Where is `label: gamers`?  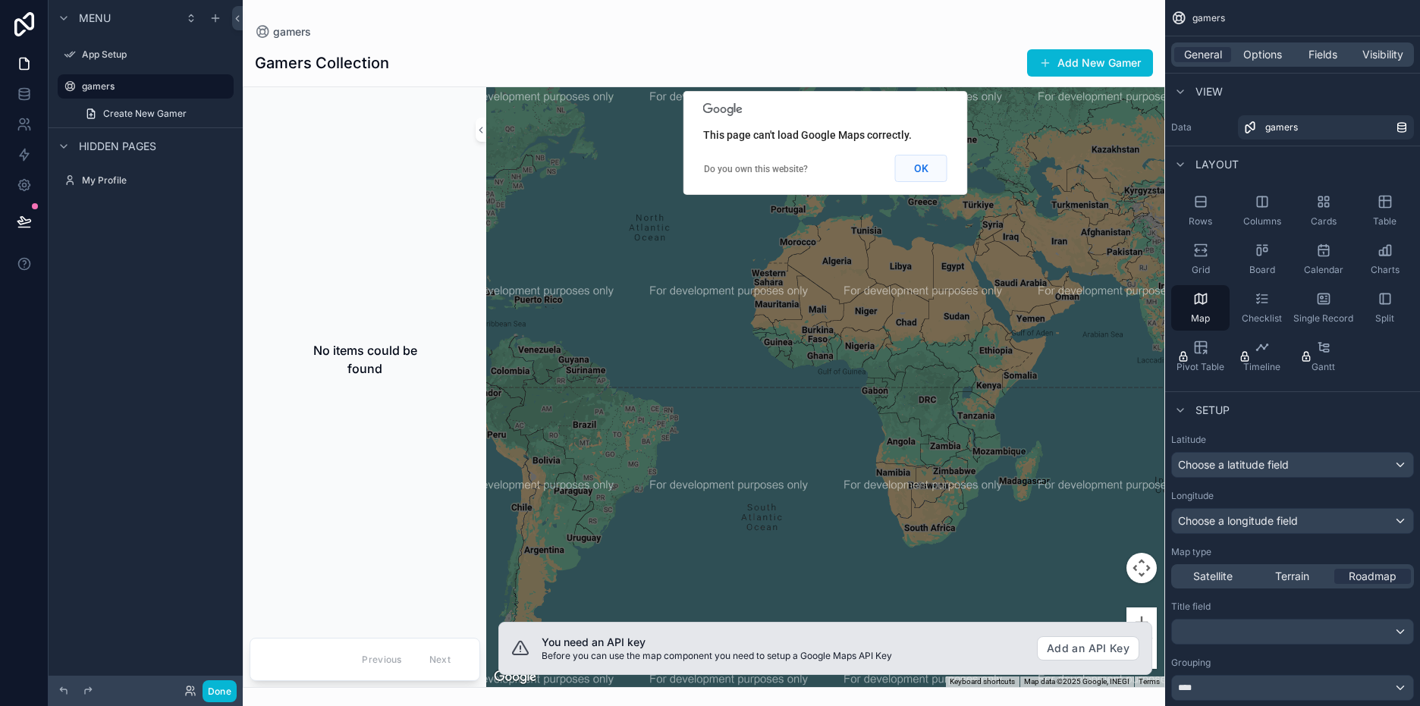
label: gamers is located at coordinates (153, 86).